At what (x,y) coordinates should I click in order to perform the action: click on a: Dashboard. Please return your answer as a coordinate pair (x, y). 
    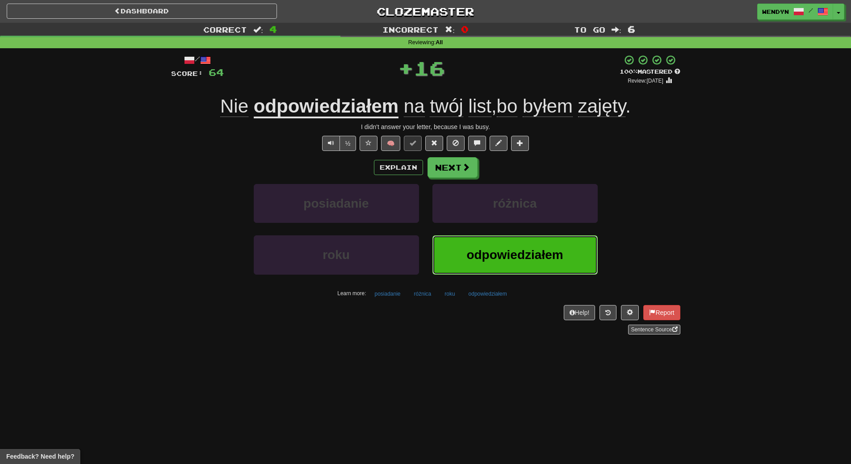
    Looking at the image, I should click on (142, 11).